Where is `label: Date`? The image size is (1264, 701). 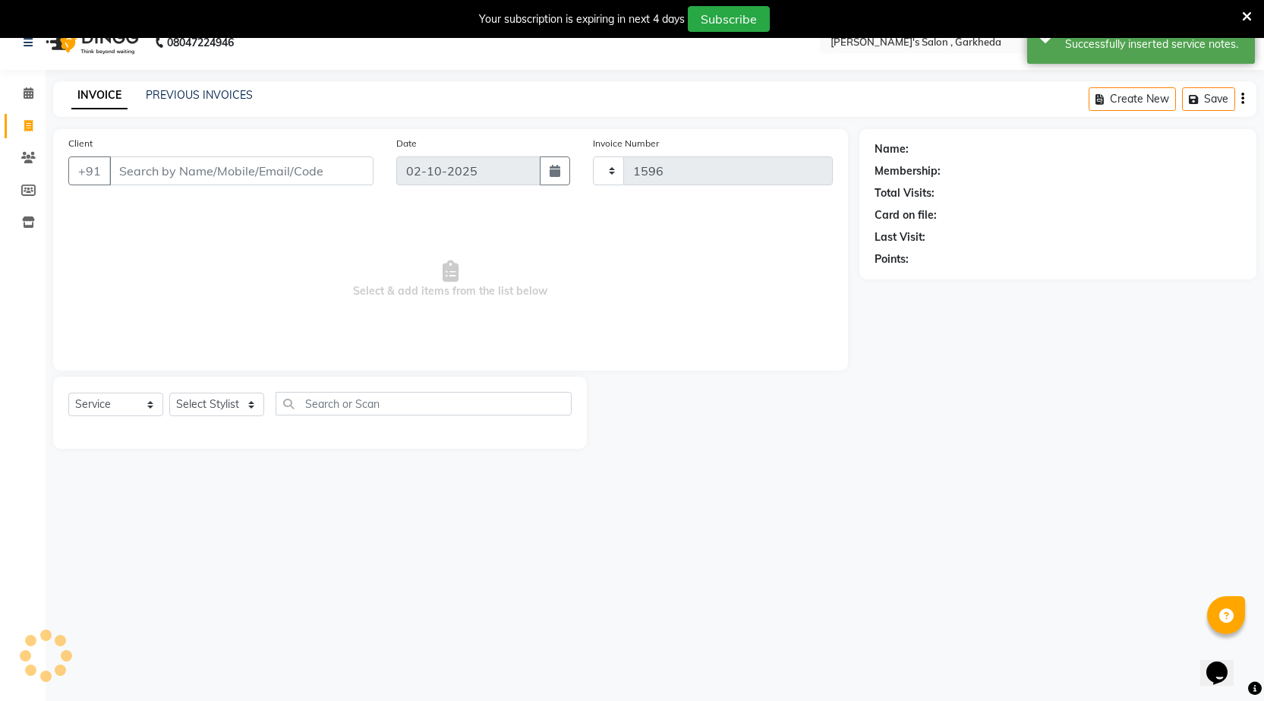 label: Date is located at coordinates (406, 144).